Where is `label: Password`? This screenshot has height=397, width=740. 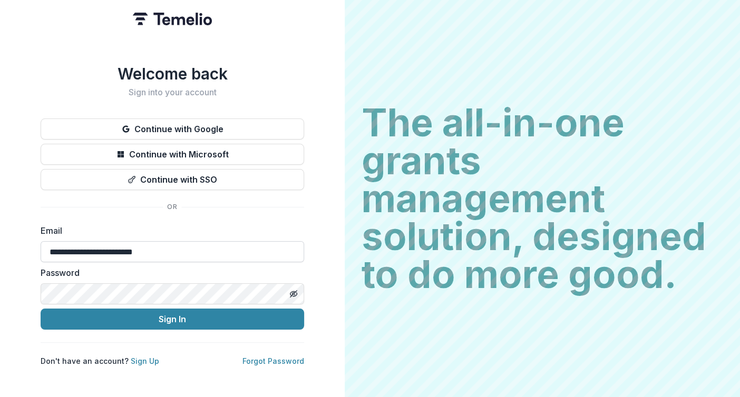
label: Password is located at coordinates (169, 273).